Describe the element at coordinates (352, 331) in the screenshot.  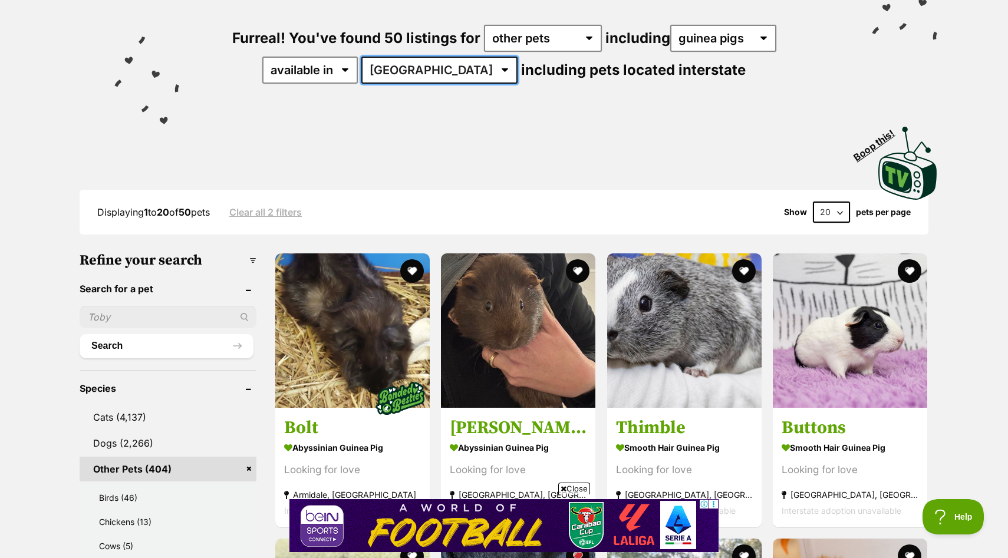
I see `img: Bolt - Abyssinian Guinea Pig` at that location.